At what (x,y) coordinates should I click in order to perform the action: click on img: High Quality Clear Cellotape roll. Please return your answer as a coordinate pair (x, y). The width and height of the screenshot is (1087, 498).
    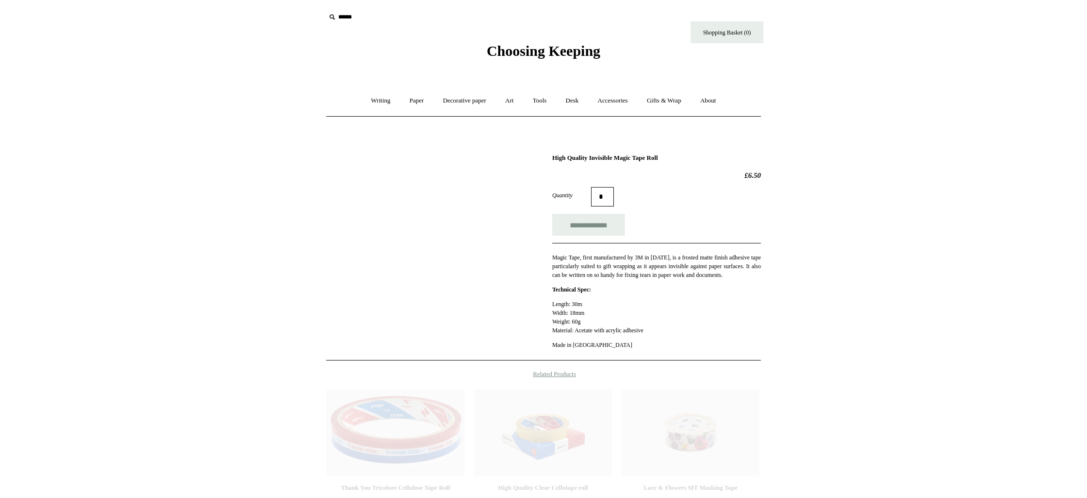
    Looking at the image, I should click on (543, 432).